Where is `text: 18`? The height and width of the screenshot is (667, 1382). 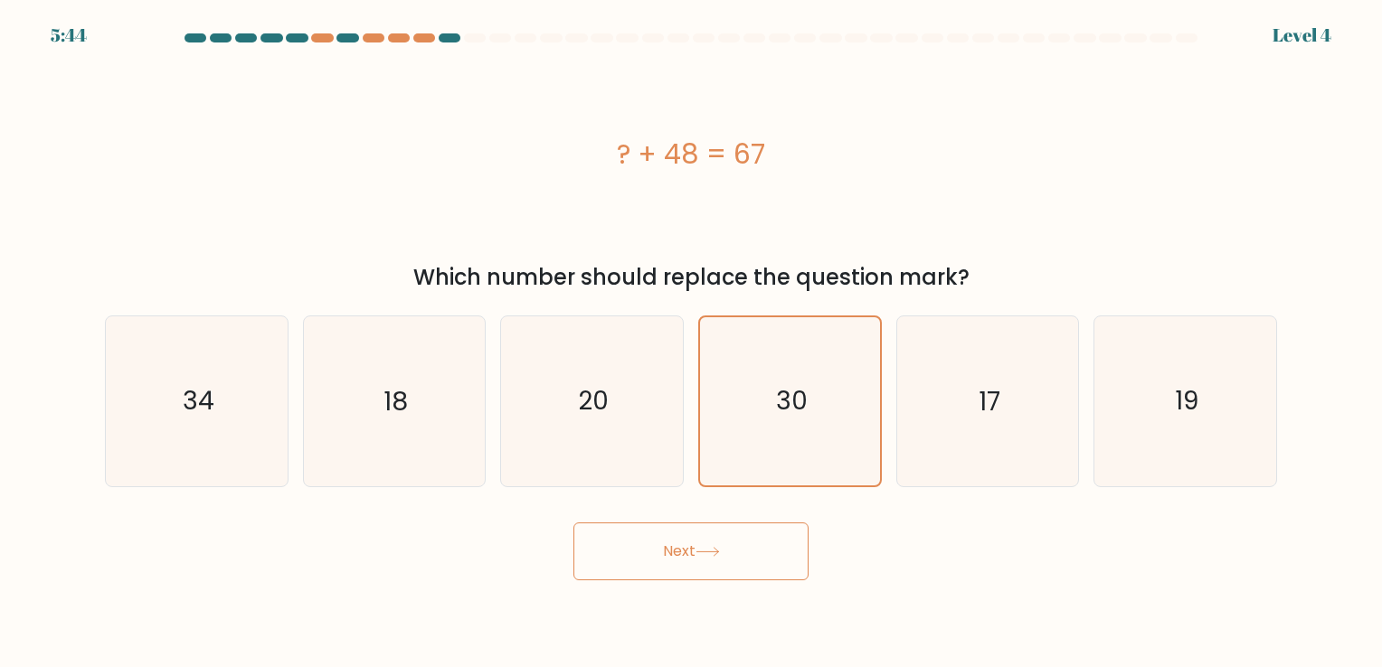 text: 18 is located at coordinates (395, 402).